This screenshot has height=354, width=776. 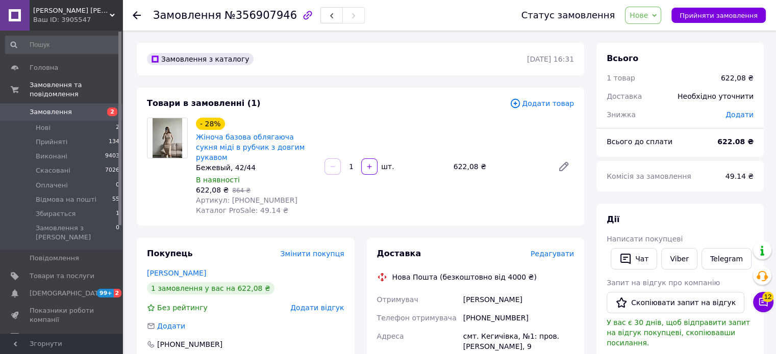 What do you see at coordinates (71, 11) in the screenshot?
I see `span: Moore Moore - магазин одягу🛍️` at bounding box center [71, 11].